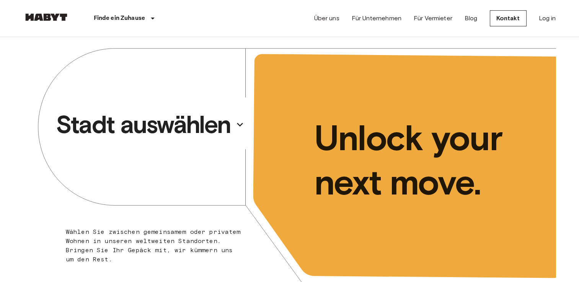  I want to click on a: Für Unternehmen, so click(376, 18).